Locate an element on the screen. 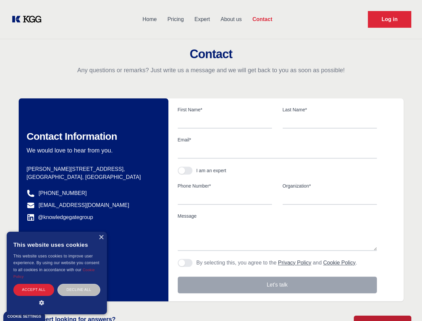 This screenshot has width=422, height=321. label: Message is located at coordinates (278, 216).